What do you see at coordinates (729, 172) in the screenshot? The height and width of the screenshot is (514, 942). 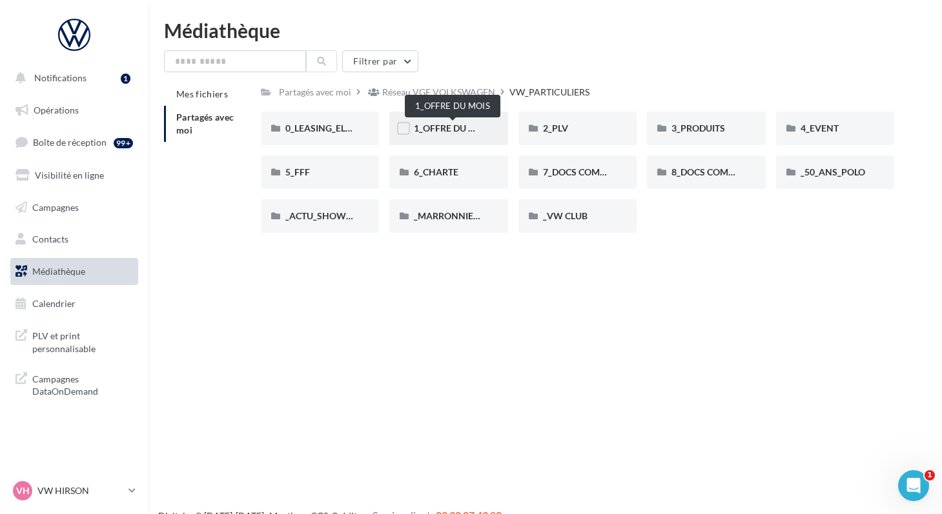 I see `span: 8_DOCS COMMUNICATION` at bounding box center [729, 172].